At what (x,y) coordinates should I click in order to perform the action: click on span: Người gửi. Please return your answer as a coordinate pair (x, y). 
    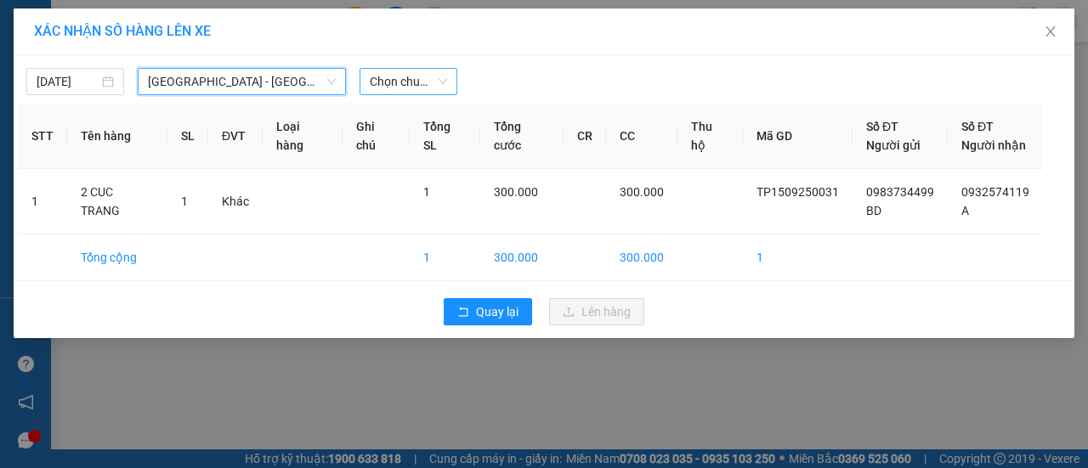
    Looking at the image, I should click on (893, 145).